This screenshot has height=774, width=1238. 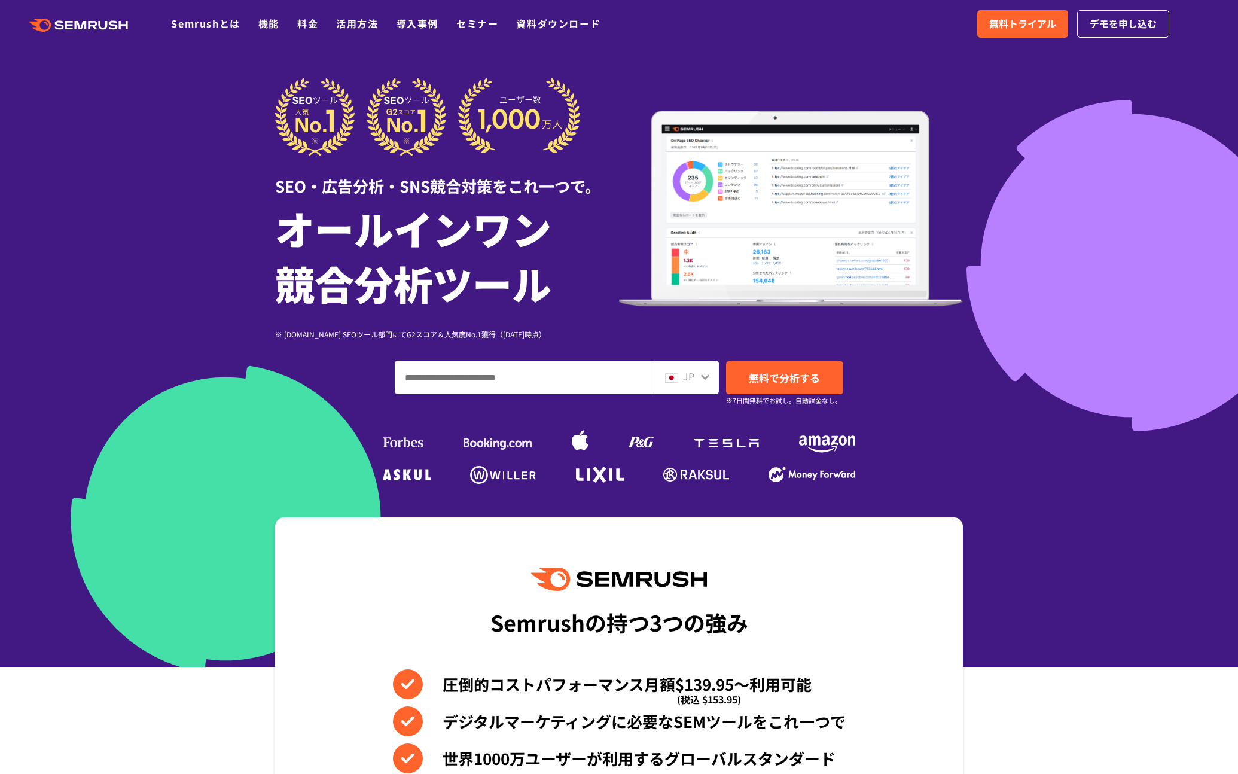 What do you see at coordinates (269, 23) in the screenshot?
I see `a: 機能` at bounding box center [269, 23].